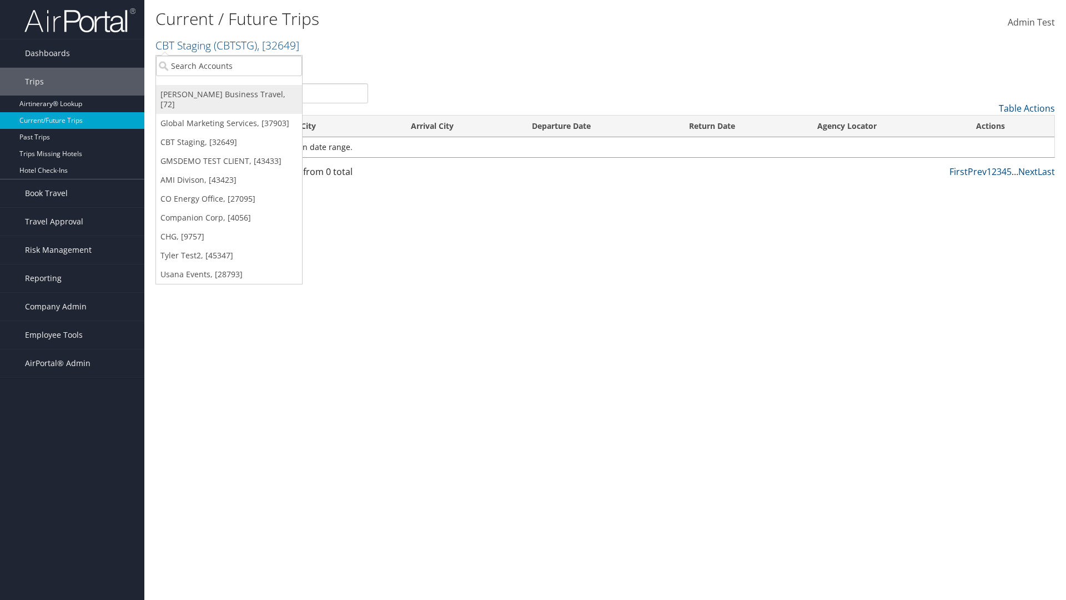 The width and height of the screenshot is (1066, 600). Describe the element at coordinates (455, 66) in the screenshot. I see `p: Filter:` at that location.